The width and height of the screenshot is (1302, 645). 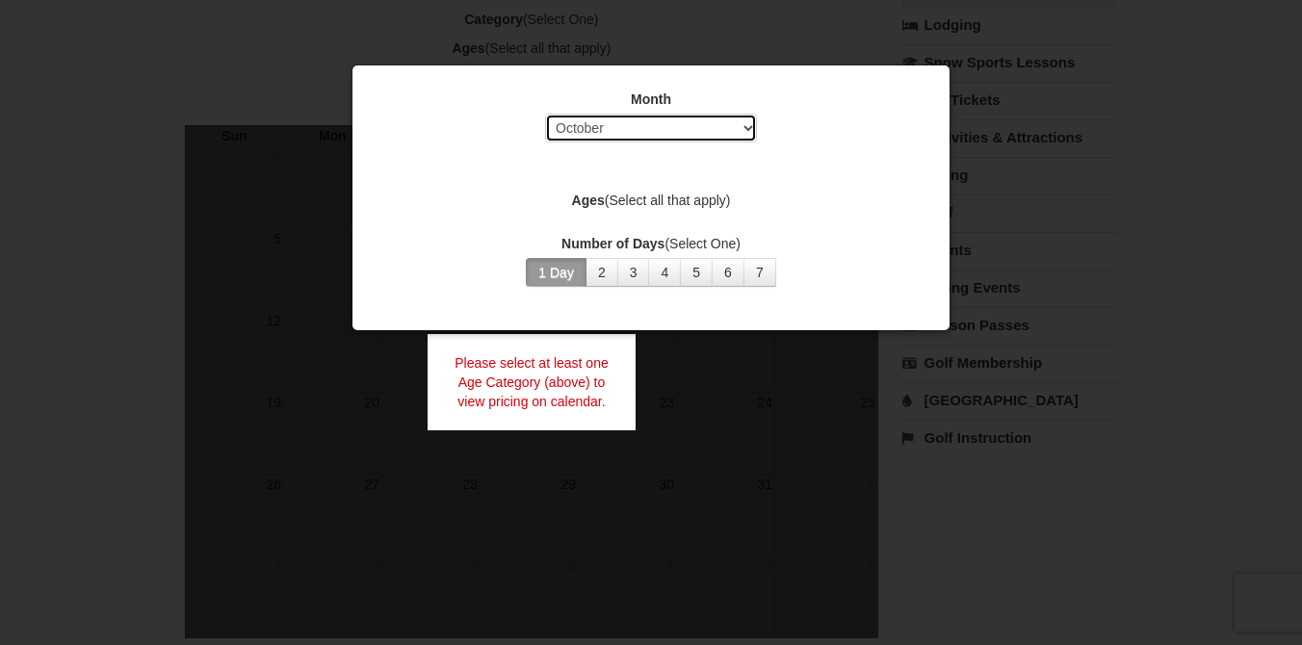 I want to click on div: Please select at least one Age Category (above) to view pricing on calendar., so click(x=531, y=382).